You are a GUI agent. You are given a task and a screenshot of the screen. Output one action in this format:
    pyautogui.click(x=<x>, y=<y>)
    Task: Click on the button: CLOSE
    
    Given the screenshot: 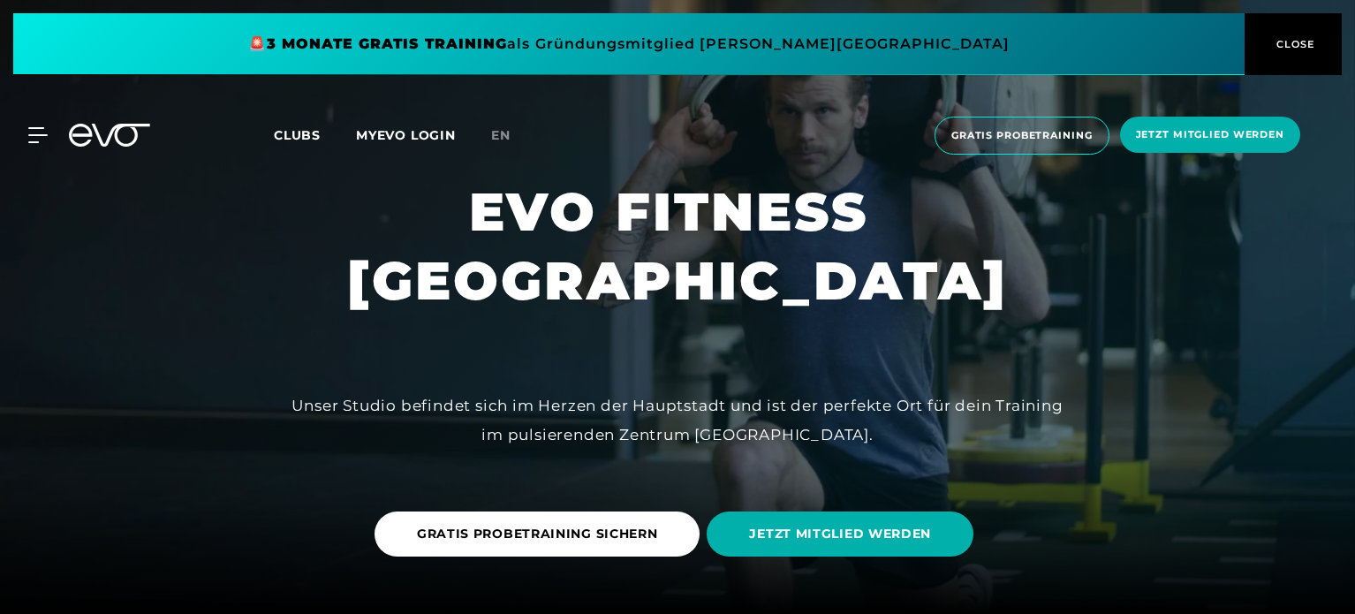 What is the action you would take?
    pyautogui.click(x=1293, y=44)
    